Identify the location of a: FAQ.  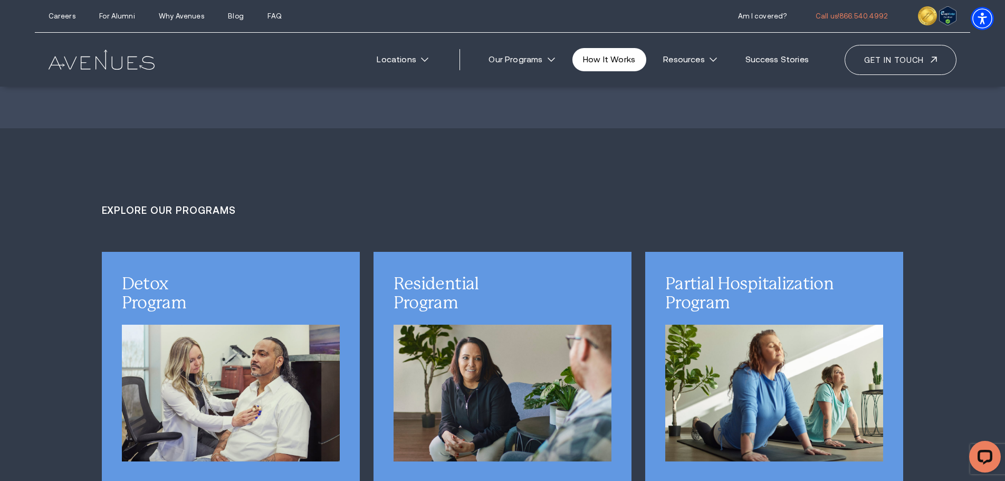
(274, 16).